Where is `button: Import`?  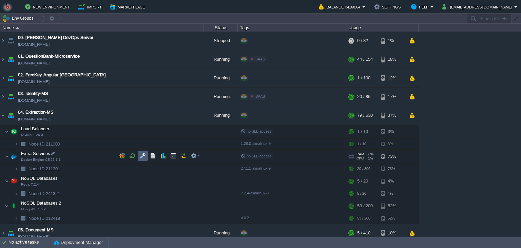 button: Import is located at coordinates (91, 7).